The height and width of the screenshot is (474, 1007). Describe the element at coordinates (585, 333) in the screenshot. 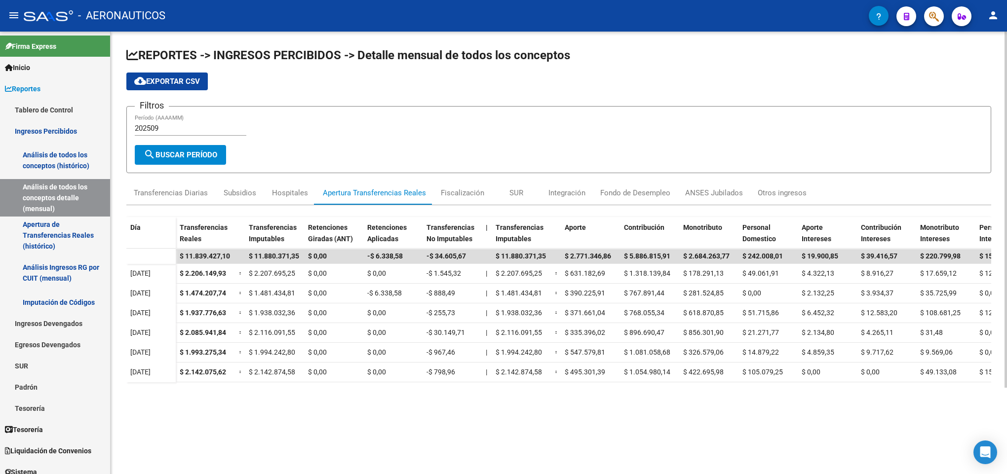

I see `span: $ 335.396,02` at that location.